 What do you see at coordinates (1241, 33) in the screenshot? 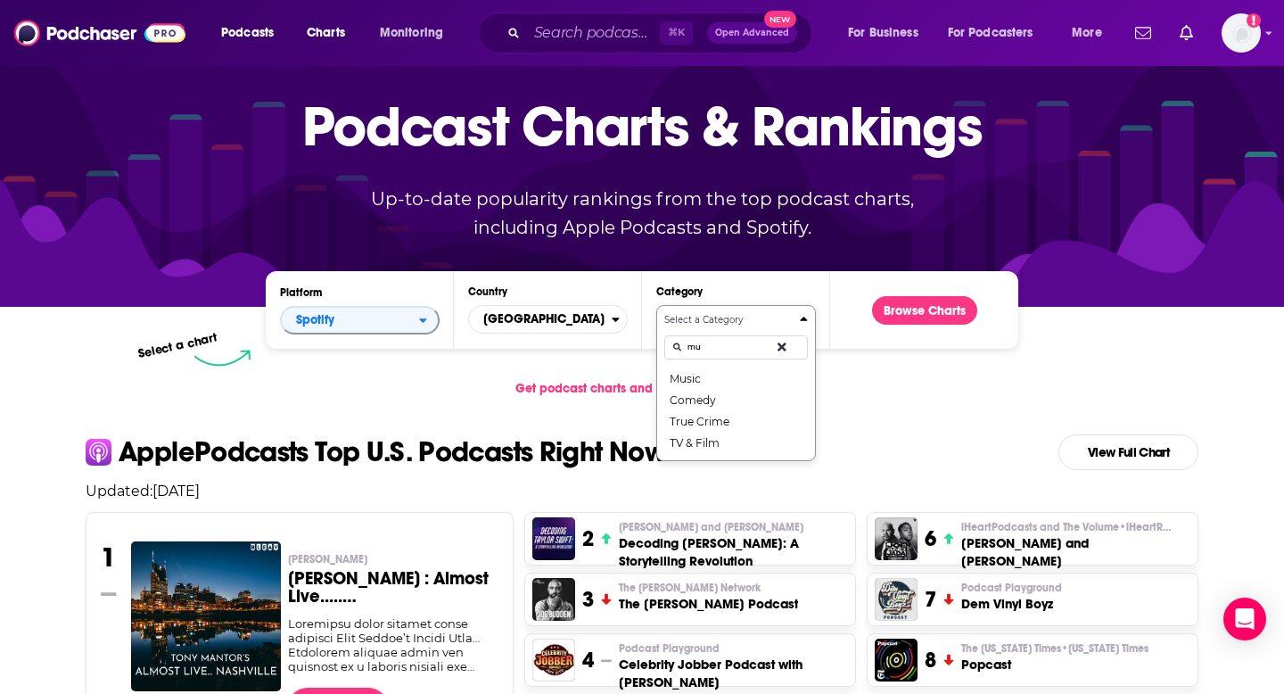
I see `button: Show profile menu` at bounding box center [1241, 33].